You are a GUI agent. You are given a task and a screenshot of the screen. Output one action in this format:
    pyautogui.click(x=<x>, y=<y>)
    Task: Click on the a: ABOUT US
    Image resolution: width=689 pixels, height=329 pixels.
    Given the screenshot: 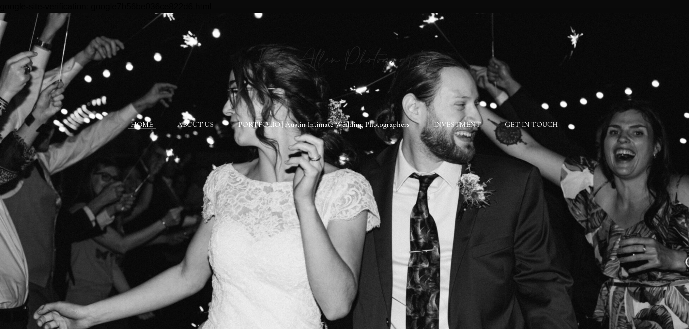 What is the action you would take?
    pyautogui.click(x=195, y=124)
    